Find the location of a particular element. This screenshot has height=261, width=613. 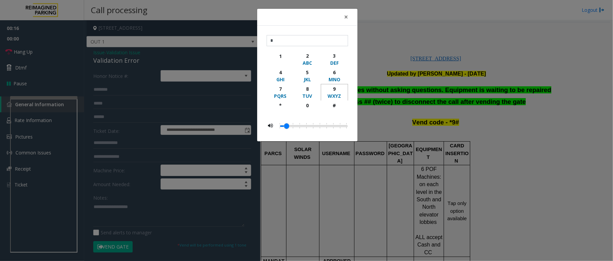

a: Drag is located at coordinates (287, 126).